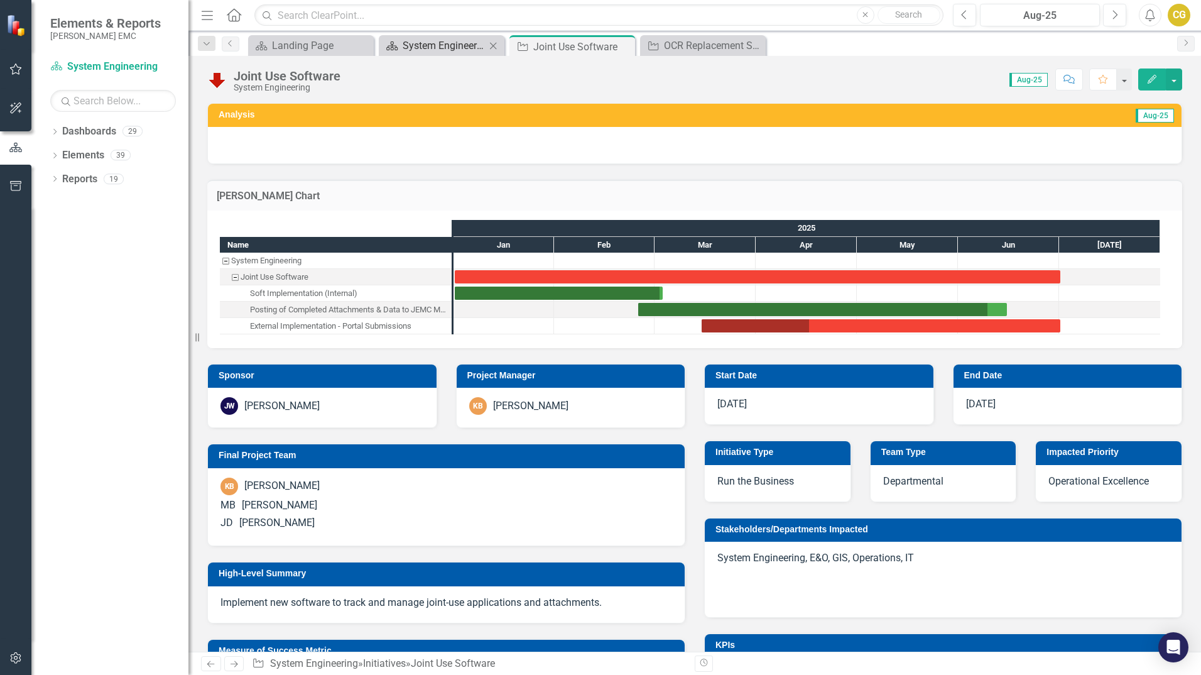  Describe the element at coordinates (943, 559) in the screenshot. I see `p: System Engineering, E&O, GIS, Operations, IT` at that location.